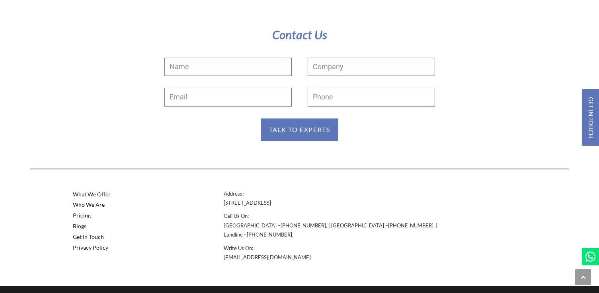 The height and width of the screenshot is (293, 599). I want to click on input: Company, so click(371, 67).